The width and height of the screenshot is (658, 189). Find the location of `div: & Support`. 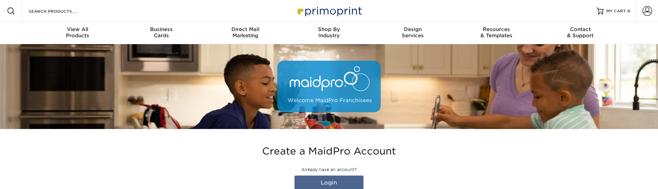

div: & Support is located at coordinates (580, 32).